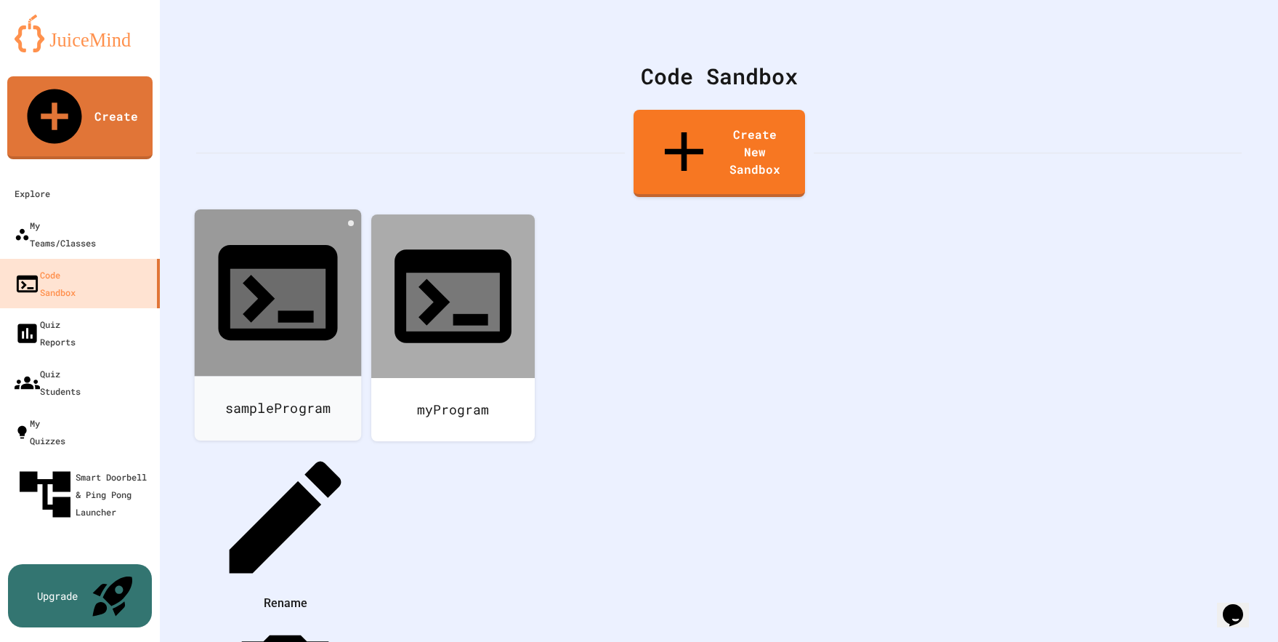  I want to click on a: sampleProgram, so click(278, 325).